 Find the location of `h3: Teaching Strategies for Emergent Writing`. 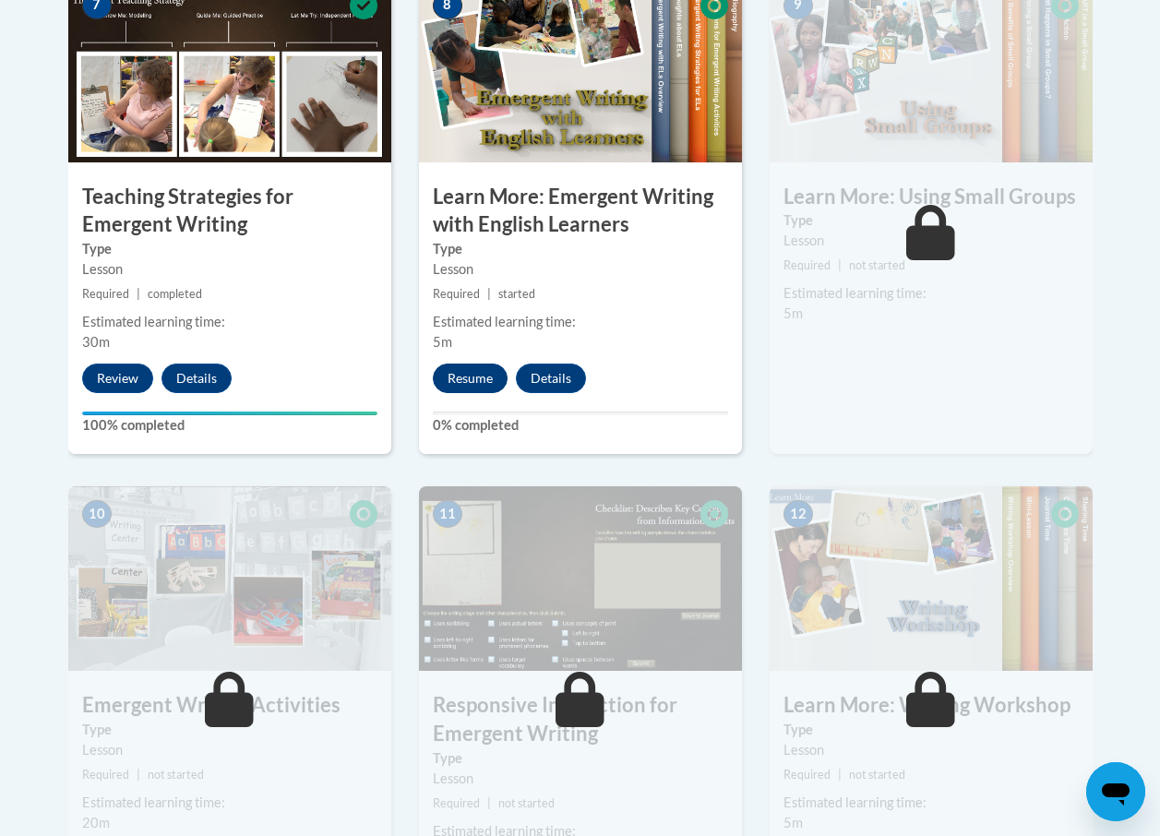

h3: Teaching Strategies for Emergent Writing is located at coordinates (230, 211).